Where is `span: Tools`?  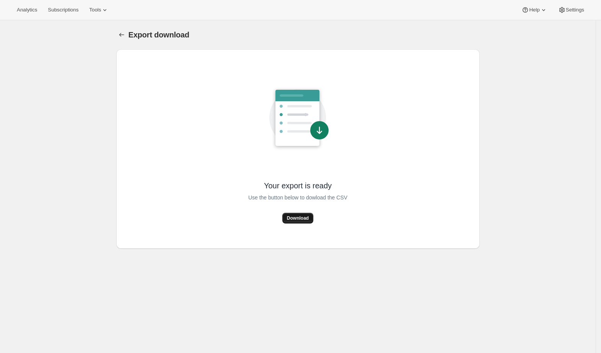
span: Tools is located at coordinates (95, 10).